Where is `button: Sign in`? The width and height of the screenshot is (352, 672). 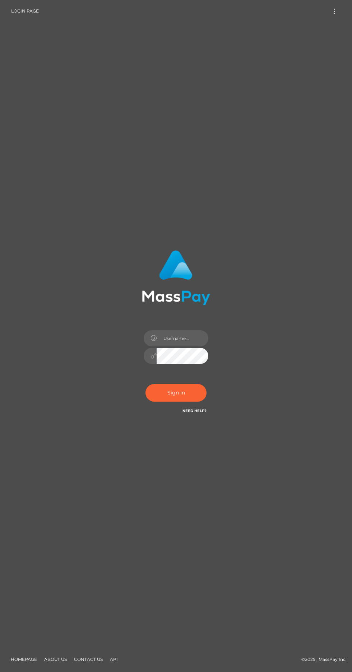 button: Sign in is located at coordinates (176, 393).